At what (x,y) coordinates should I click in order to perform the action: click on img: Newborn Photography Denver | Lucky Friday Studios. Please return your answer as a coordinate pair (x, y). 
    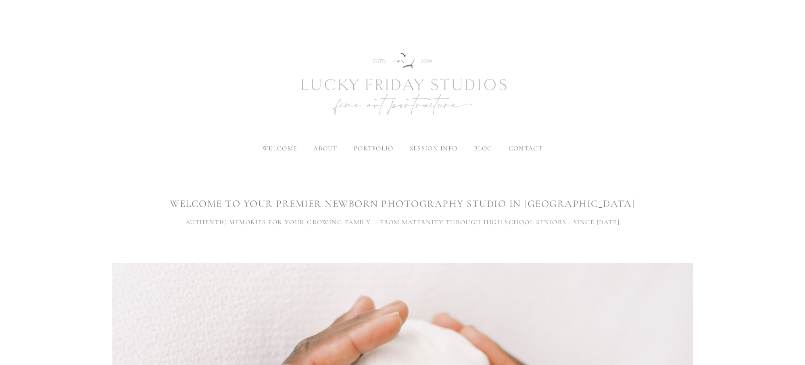
    Looking at the image, I should click on (402, 85).